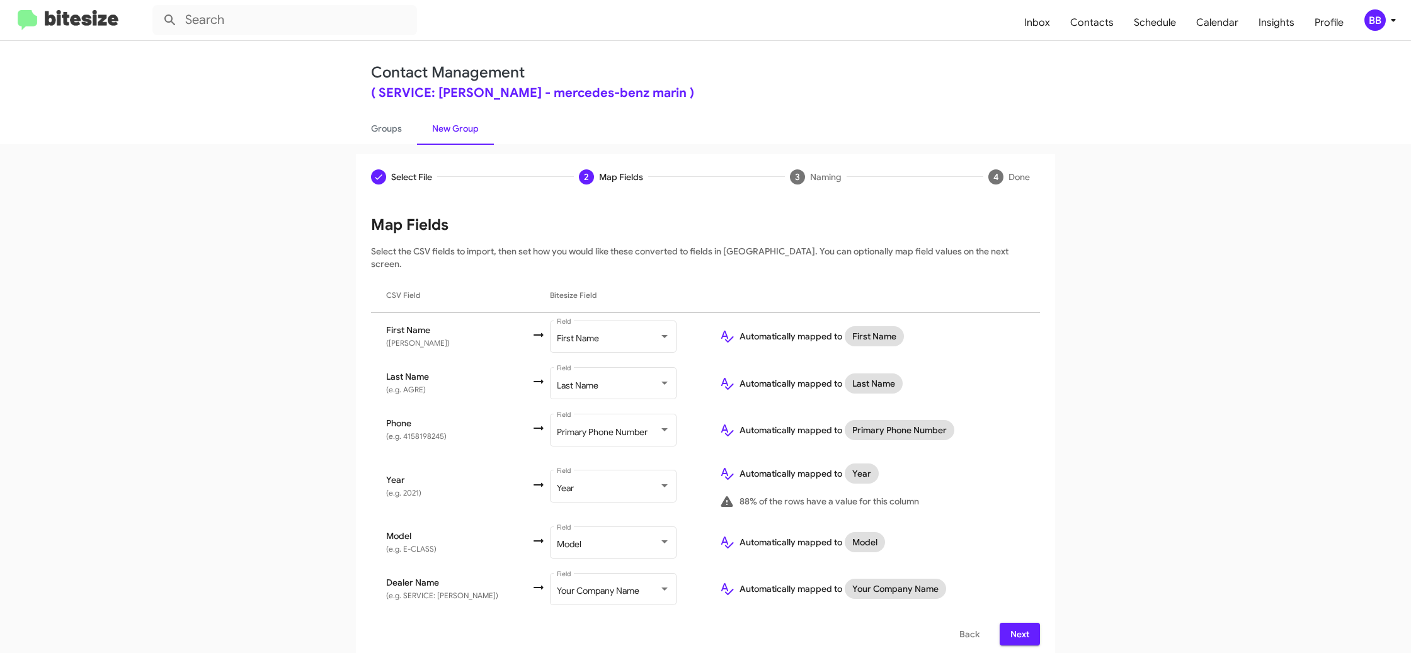 This screenshot has height=653, width=1411. Describe the element at coordinates (895, 589) in the screenshot. I see `mat-chip: Your Company Name` at that location.